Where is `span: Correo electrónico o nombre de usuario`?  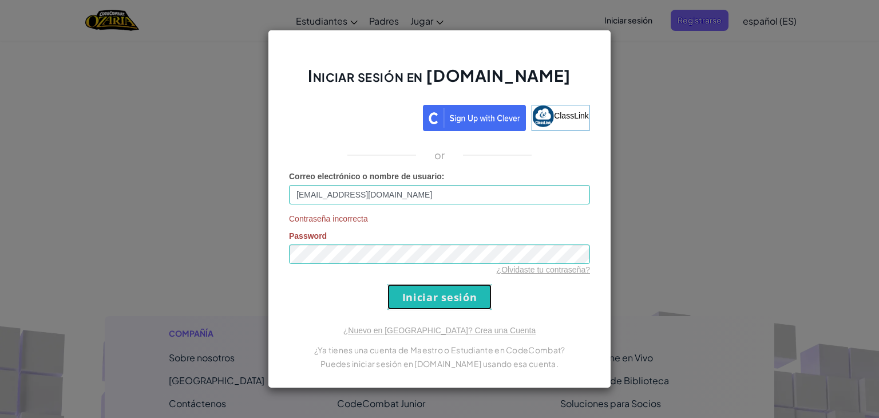 span: Correo electrónico o nombre de usuario is located at coordinates (365, 176).